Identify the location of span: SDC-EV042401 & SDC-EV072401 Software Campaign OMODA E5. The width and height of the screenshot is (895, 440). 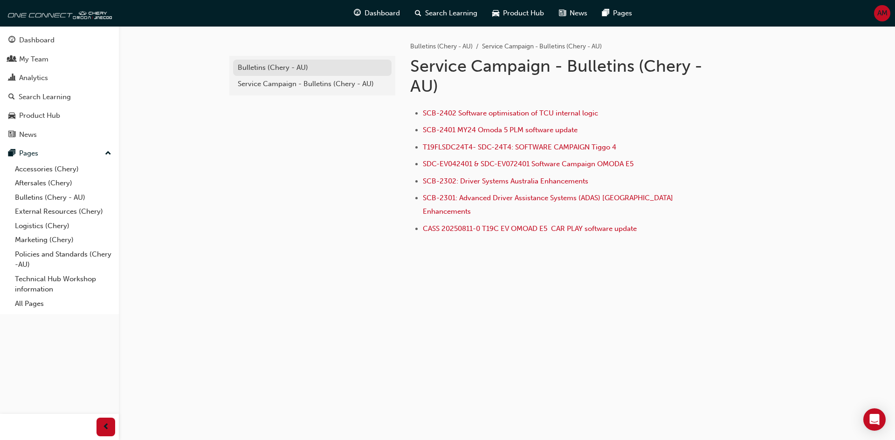
(528, 164).